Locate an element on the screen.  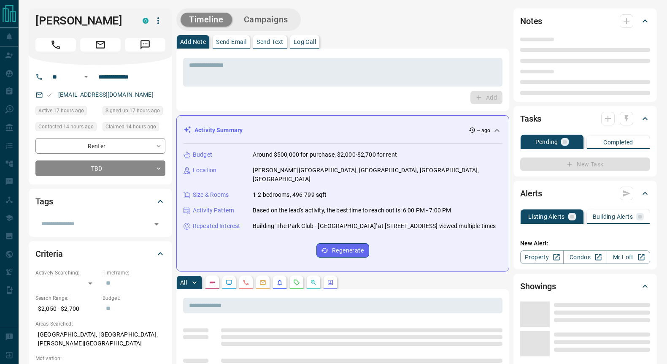
p: Listing Alerts is located at coordinates (546, 216).